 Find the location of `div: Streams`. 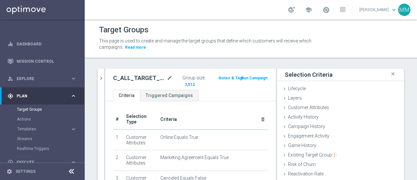

div: Streams is located at coordinates (51, 139).